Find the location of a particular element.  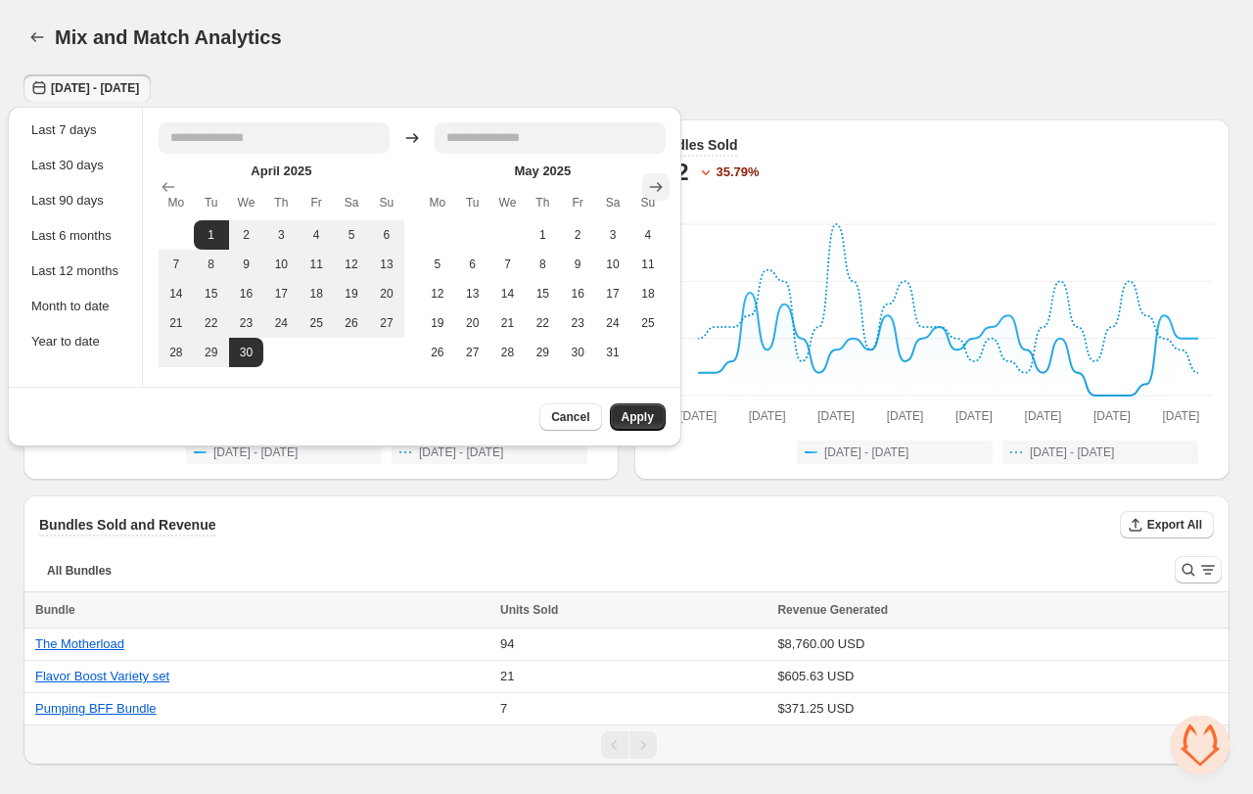

button: Pumping BFF Bundle is located at coordinates (96, 708).